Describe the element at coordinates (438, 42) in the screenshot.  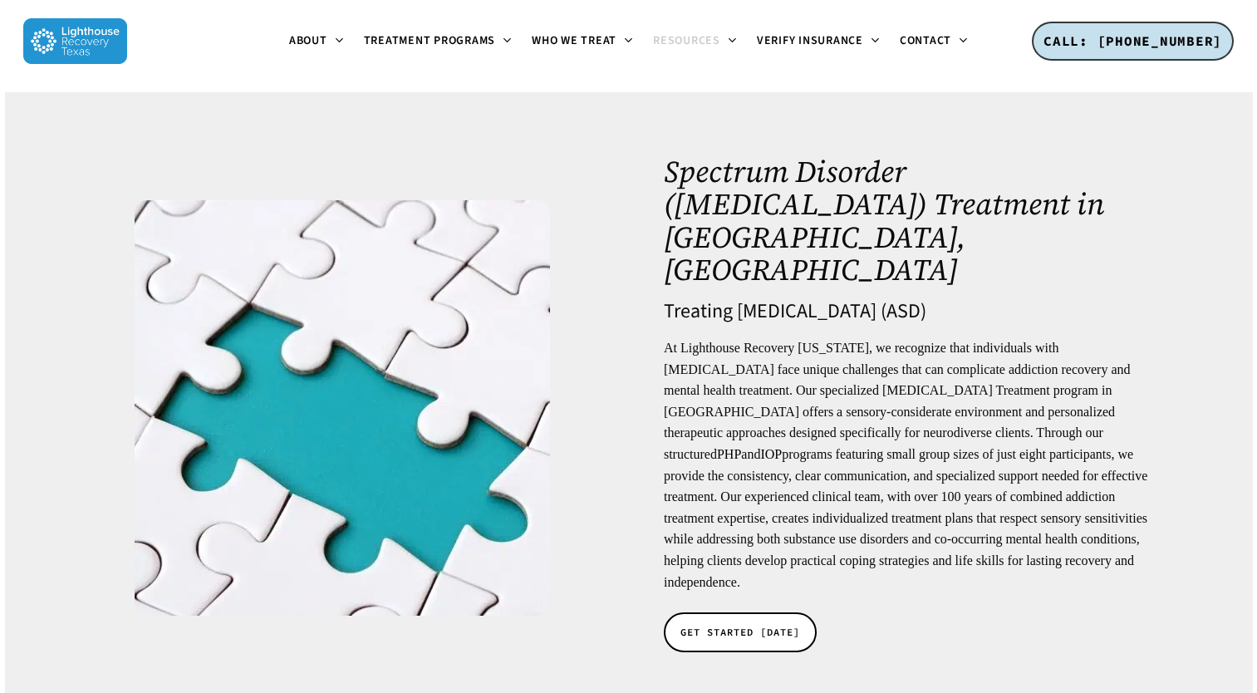
I see `a: Treatment Programs` at that location.